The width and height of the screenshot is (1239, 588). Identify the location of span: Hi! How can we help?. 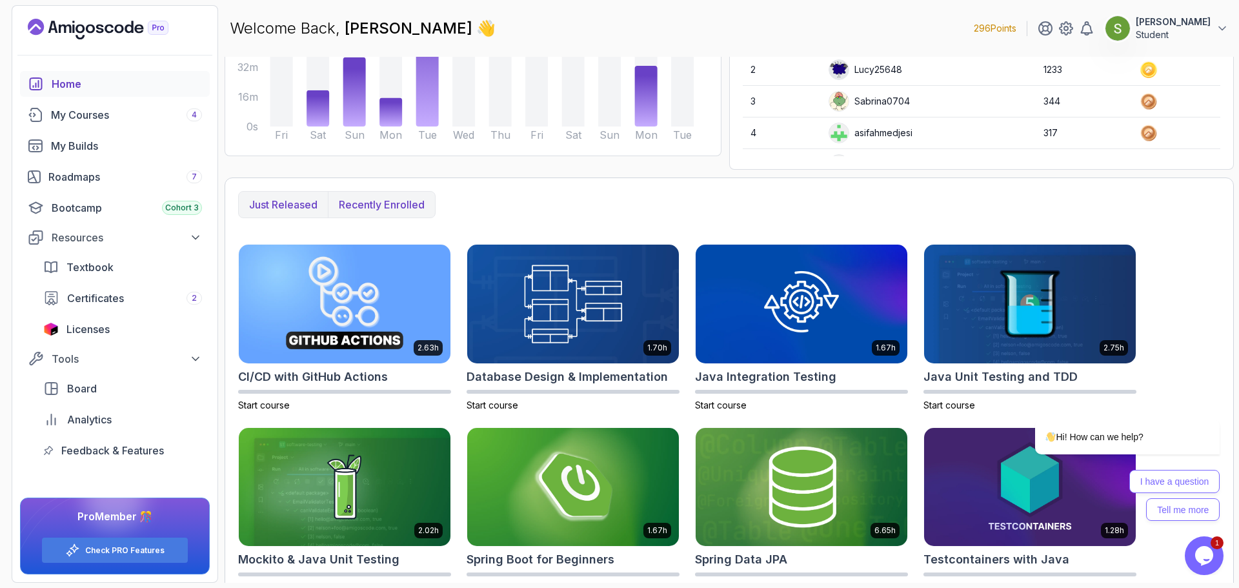
(100, 134).